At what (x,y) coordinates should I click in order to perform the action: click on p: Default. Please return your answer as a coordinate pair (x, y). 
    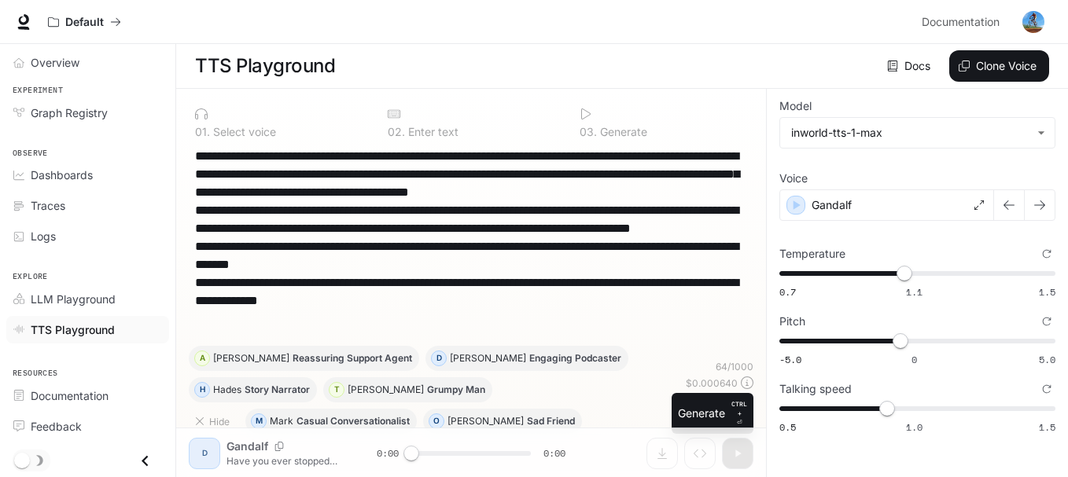
    Looking at the image, I should click on (84, 22).